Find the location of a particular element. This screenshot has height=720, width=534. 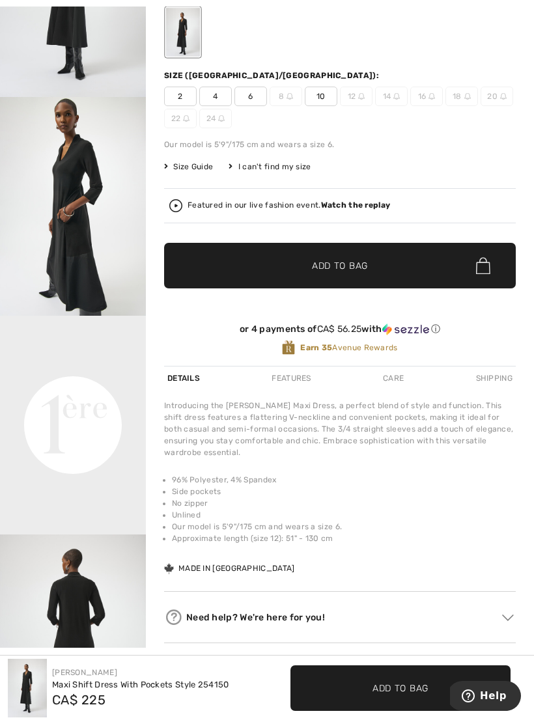

span: Size Guide is located at coordinates (188, 167).